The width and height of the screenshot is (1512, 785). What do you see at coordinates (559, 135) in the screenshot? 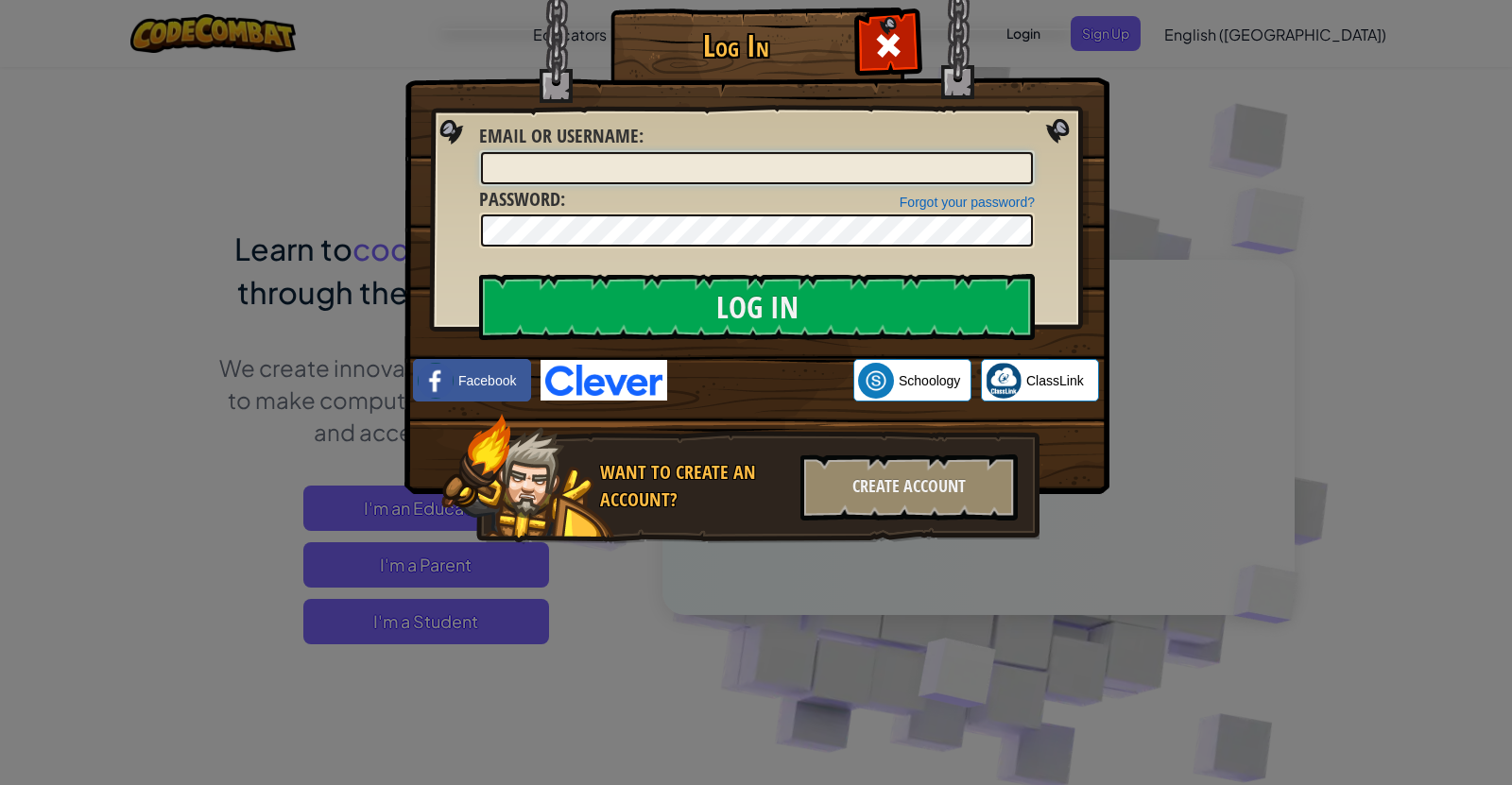
I see `span: Email or Username` at bounding box center [559, 135].